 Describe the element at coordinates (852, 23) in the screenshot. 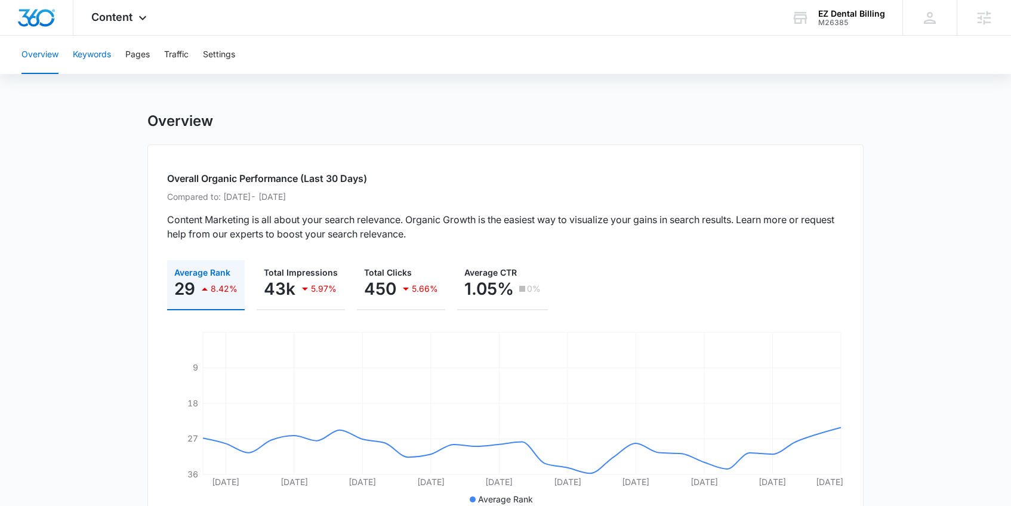

I see `div: account id` at that location.